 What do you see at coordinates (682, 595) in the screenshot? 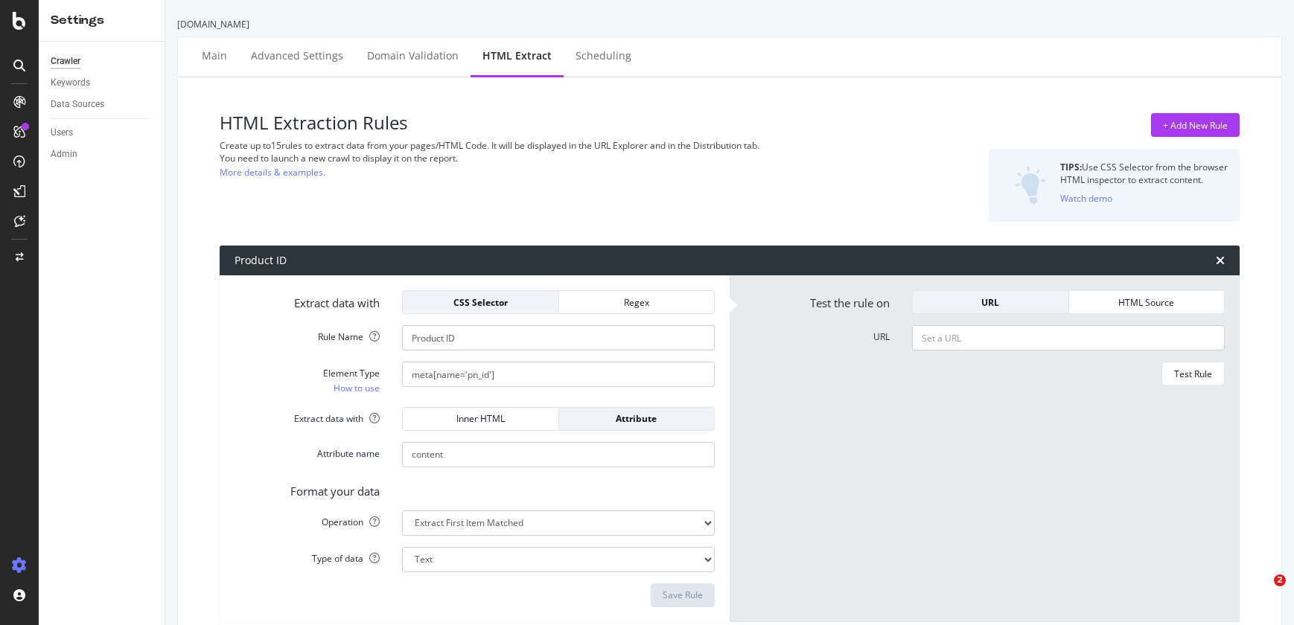
I see `button: Save Rule` at bounding box center [682, 595].